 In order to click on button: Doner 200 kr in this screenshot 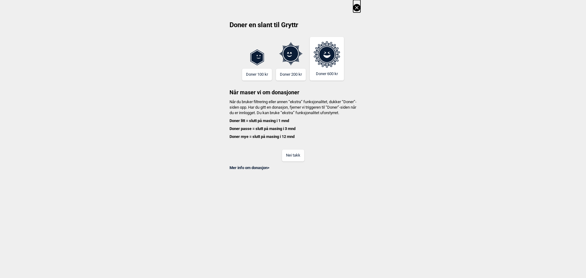, I will do `click(291, 74)`.